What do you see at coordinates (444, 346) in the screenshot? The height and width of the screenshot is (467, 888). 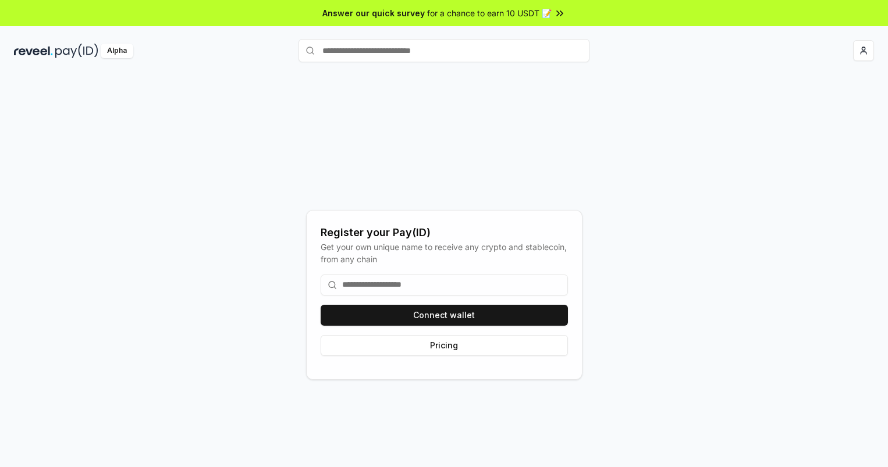 I see `button: Pricing` at bounding box center [444, 346].